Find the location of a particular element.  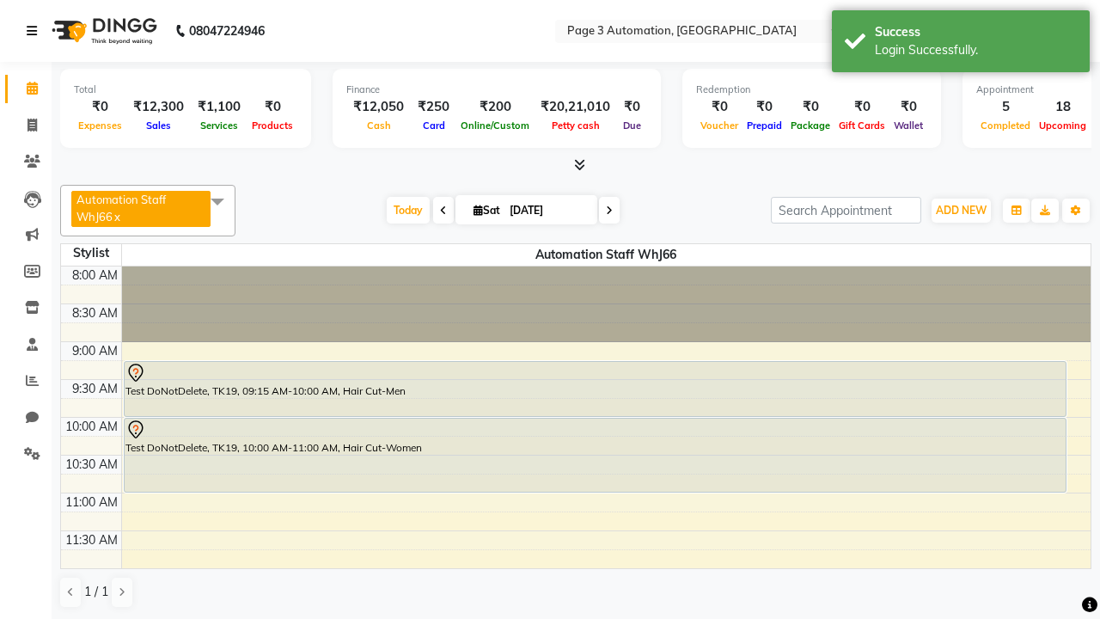

span: 1 / 1 is located at coordinates (96, 591).